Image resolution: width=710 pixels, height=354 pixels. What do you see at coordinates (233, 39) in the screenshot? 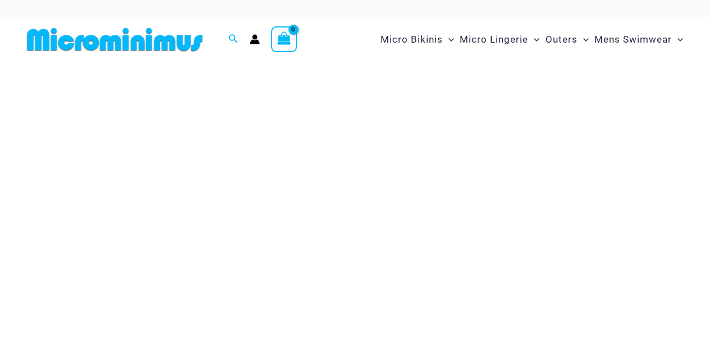
I see `a: Search icon link` at bounding box center [233, 39].